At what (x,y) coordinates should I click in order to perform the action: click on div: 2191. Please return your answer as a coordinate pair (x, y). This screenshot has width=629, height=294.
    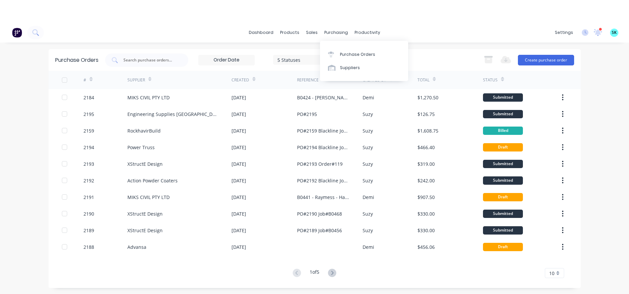
    Looking at the image, I should click on (89, 197).